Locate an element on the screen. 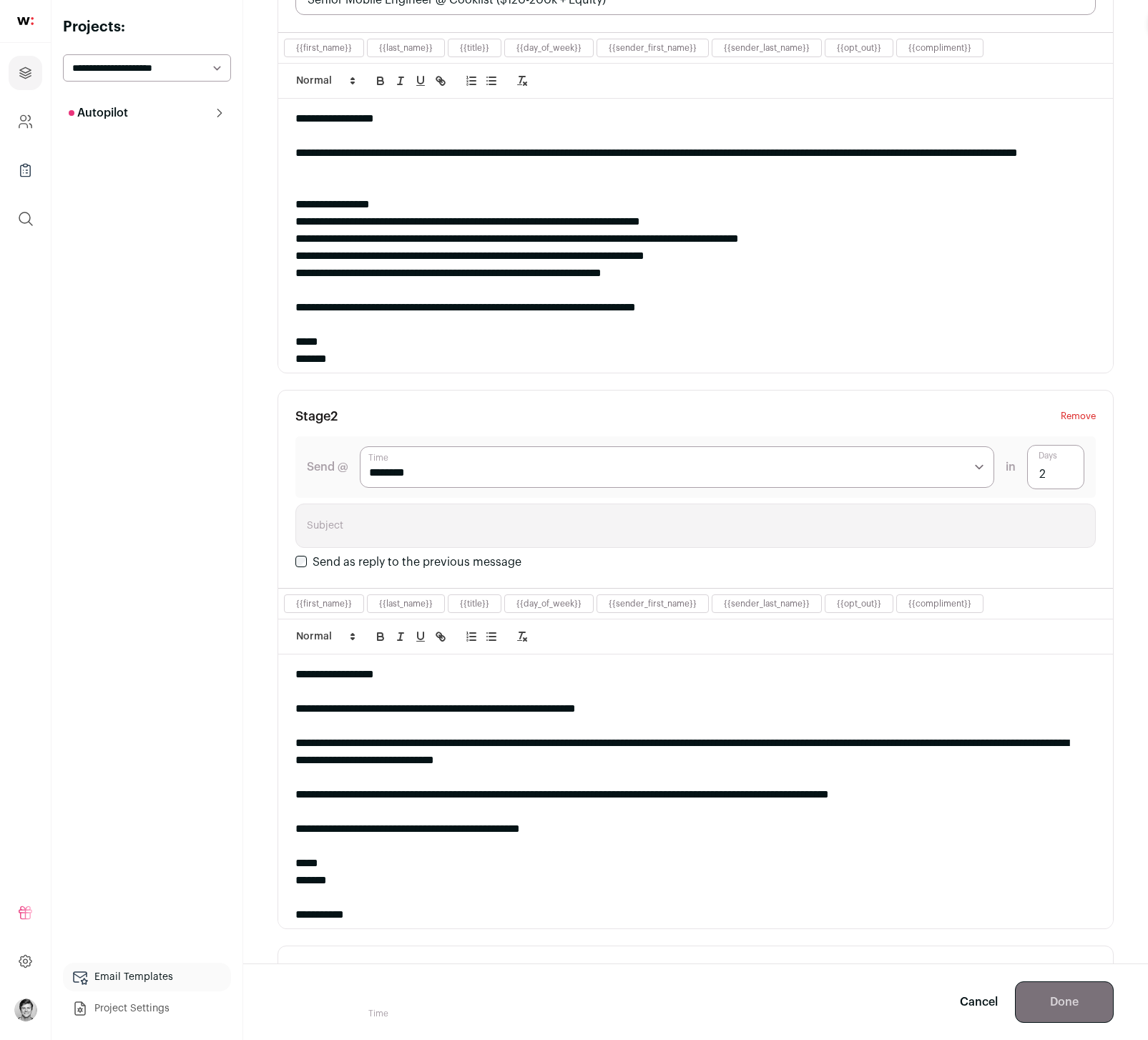 The image size is (1148, 1040). img: wellfound-shorthand-0d5821cbd27db2630d0214b213865d53afaa358527fdda9d0ea32b1df1b89c2c.svg is located at coordinates (25, 21).